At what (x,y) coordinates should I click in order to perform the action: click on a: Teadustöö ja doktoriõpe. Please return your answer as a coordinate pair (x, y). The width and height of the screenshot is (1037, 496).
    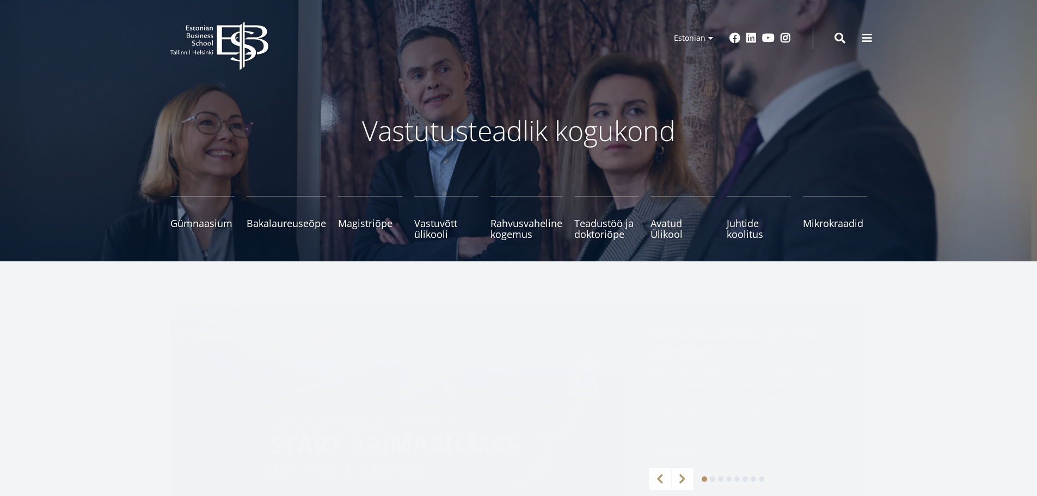
    Looking at the image, I should click on (606, 218).